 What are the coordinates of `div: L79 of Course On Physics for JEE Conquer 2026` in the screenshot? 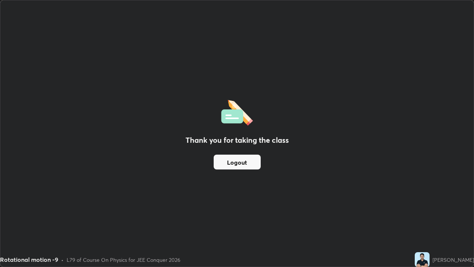 It's located at (123, 259).